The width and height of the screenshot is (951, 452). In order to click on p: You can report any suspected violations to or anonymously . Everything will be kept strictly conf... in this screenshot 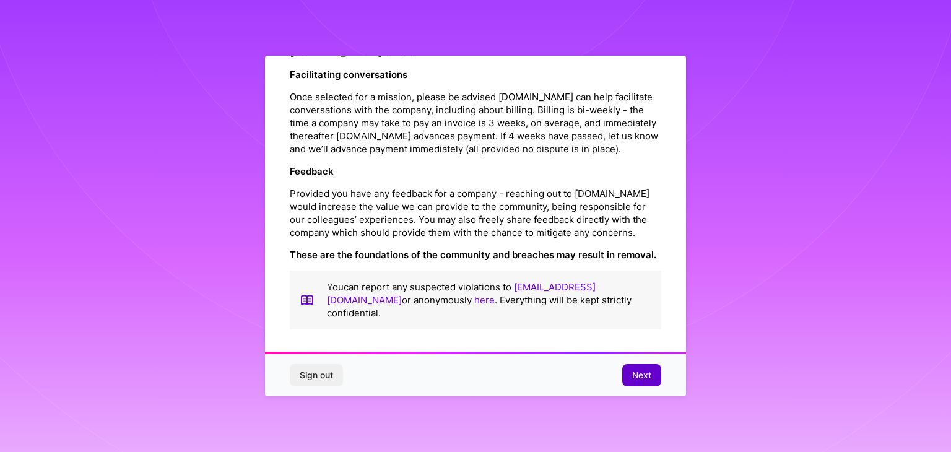, I will do `click(489, 300)`.